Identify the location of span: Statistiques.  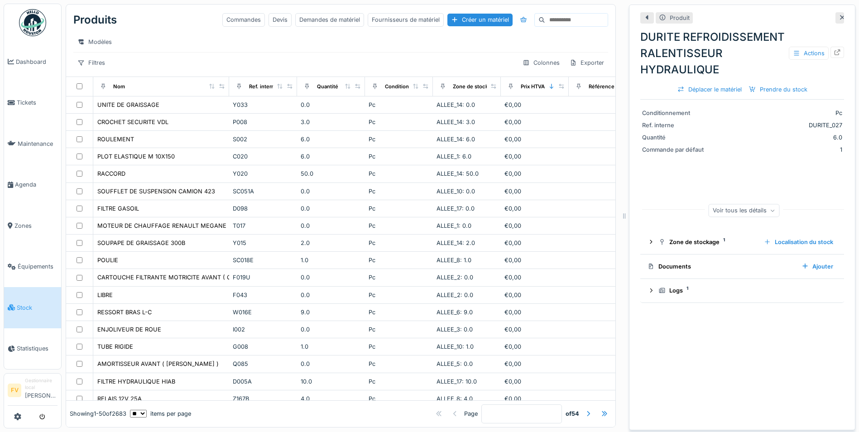
(37, 348).